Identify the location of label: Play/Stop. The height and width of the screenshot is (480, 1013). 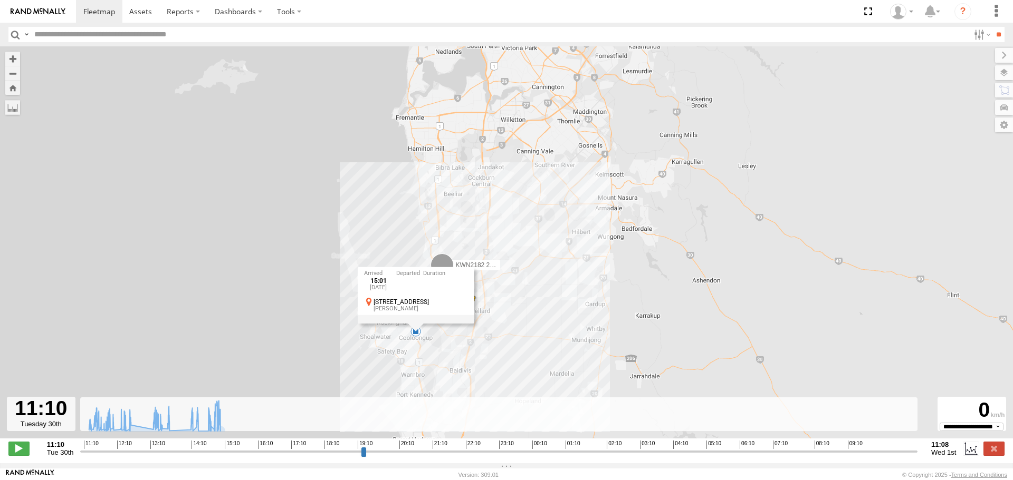
(19, 449).